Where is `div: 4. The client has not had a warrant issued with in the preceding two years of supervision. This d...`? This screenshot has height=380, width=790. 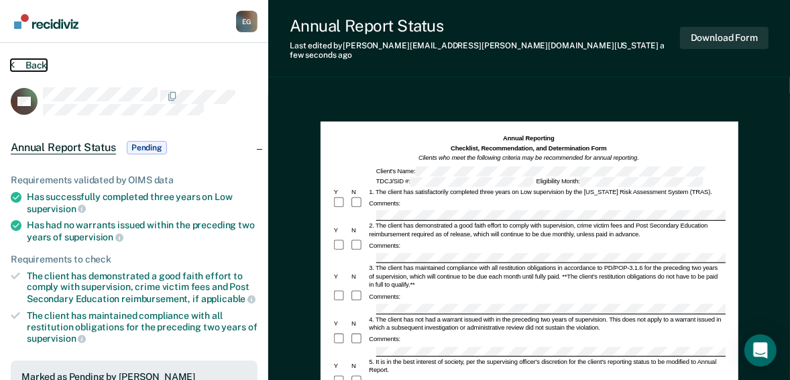 div: 4. The client has not had a warrant issued with in the preceding two years of supervision. This d... is located at coordinates (546, 323).